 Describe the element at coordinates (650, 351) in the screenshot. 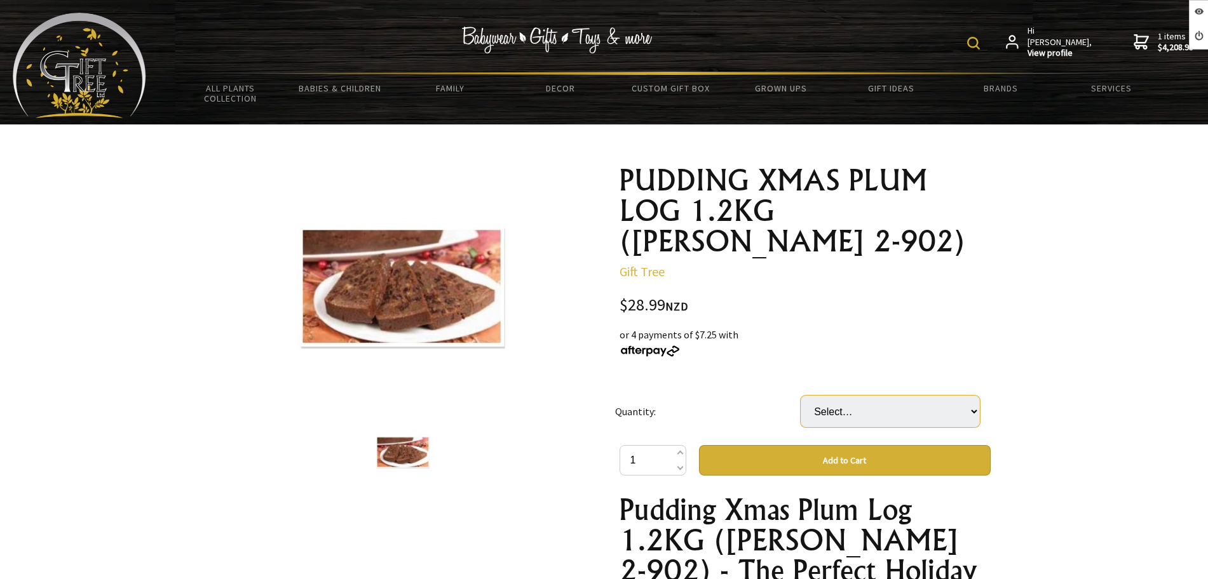

I see `img: Afterpay` at that location.